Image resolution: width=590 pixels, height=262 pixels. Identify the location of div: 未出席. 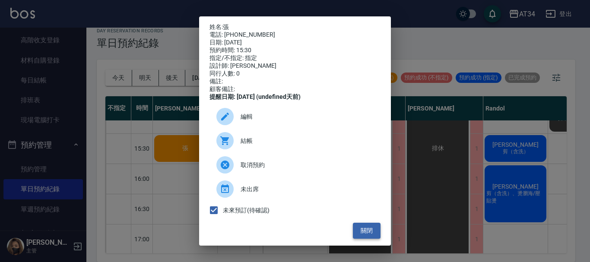
(295, 189).